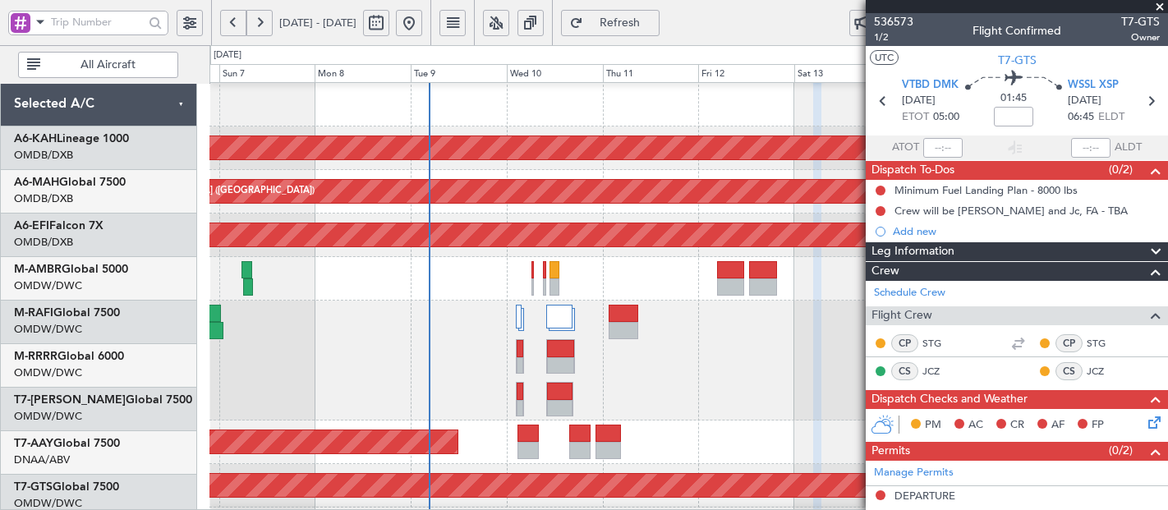 This screenshot has width=1168, height=510. What do you see at coordinates (35, 139) in the screenshot?
I see `span: A6-KAH` at bounding box center [35, 139].